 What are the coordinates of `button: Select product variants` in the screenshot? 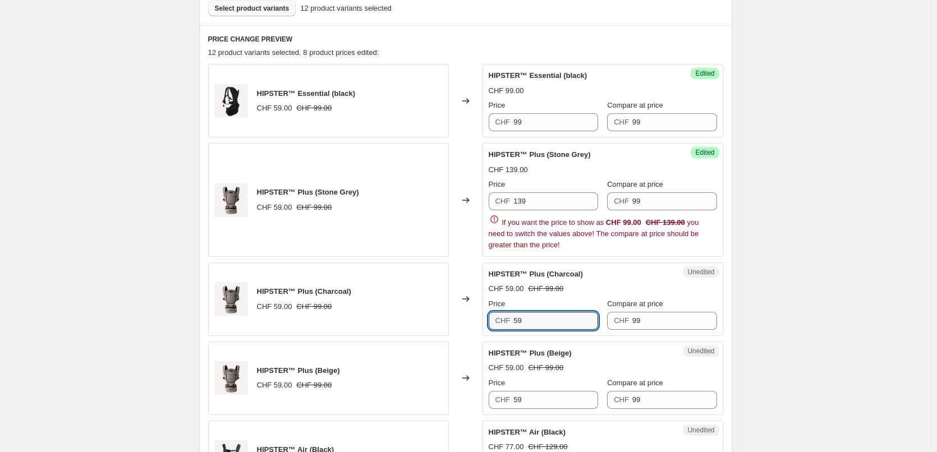 It's located at (252, 8).